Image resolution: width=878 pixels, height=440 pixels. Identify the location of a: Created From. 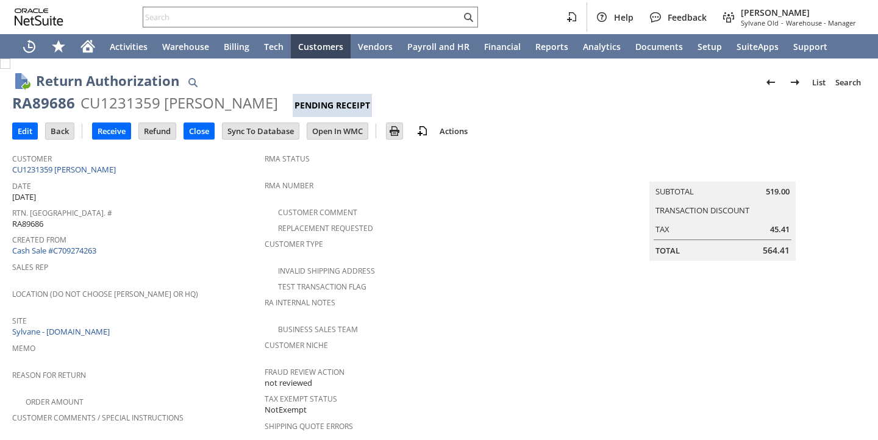
(39, 240).